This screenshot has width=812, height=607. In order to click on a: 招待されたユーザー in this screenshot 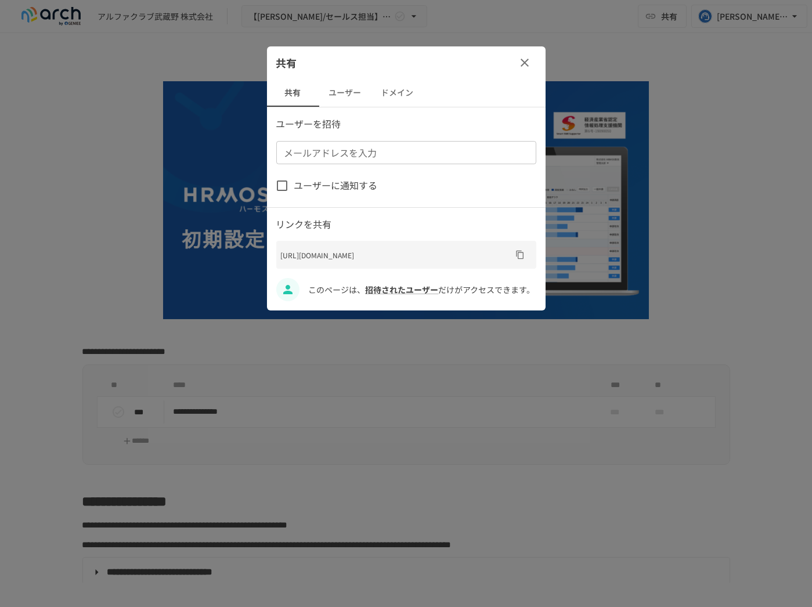, I will do `click(402, 290)`.